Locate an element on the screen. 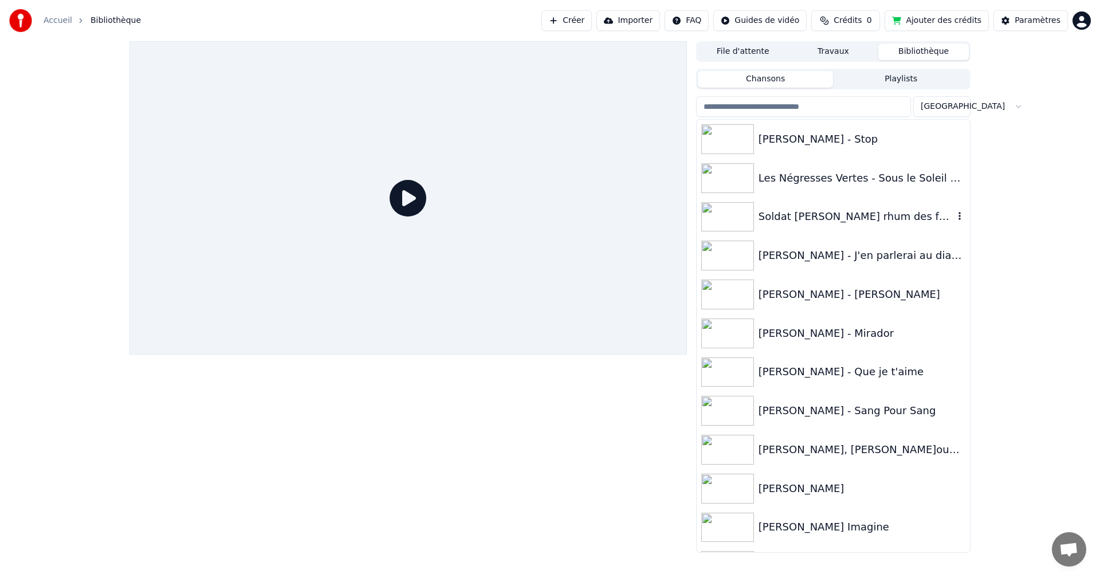 This screenshot has height=578, width=1100. button: Créer is located at coordinates (567, 21).